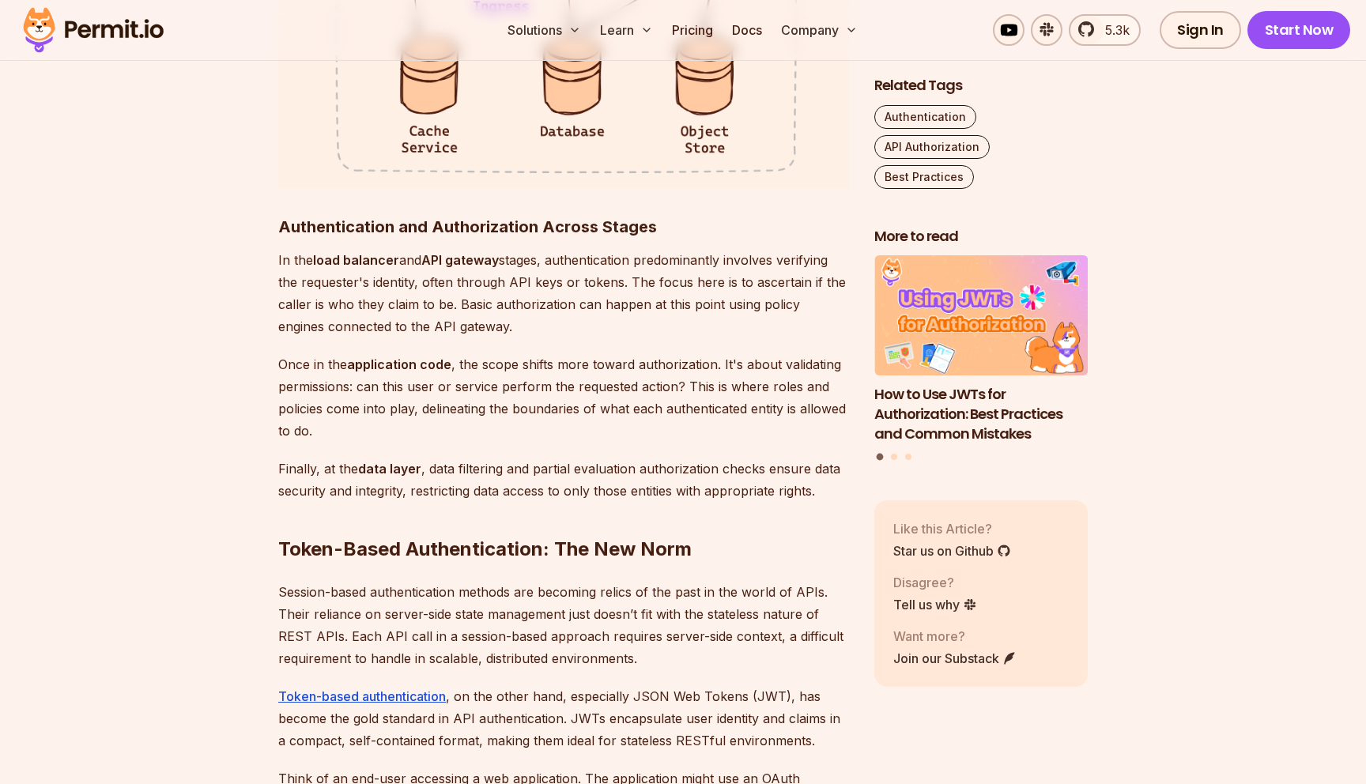 Image resolution: width=1366 pixels, height=784 pixels. Describe the element at coordinates (564, 718) in the screenshot. I see `p: , on the other hand, especially JSON Web Tokens (JWT), has become the gold standard in API authen...` at that location.